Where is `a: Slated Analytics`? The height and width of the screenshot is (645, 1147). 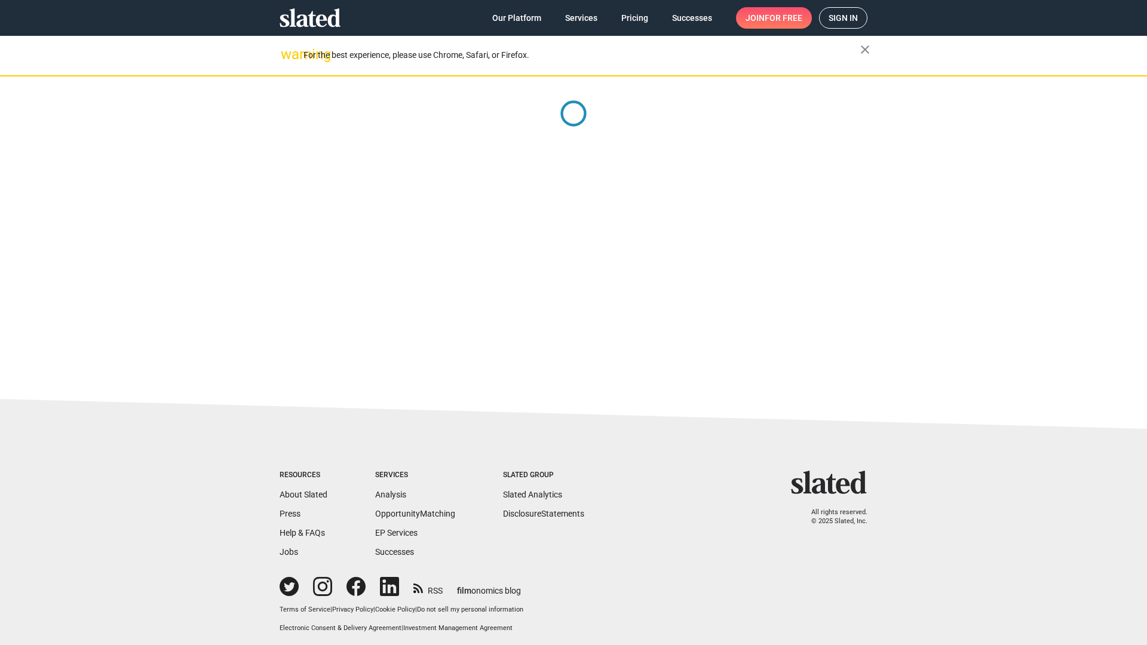
a: Slated Analytics is located at coordinates (532, 495).